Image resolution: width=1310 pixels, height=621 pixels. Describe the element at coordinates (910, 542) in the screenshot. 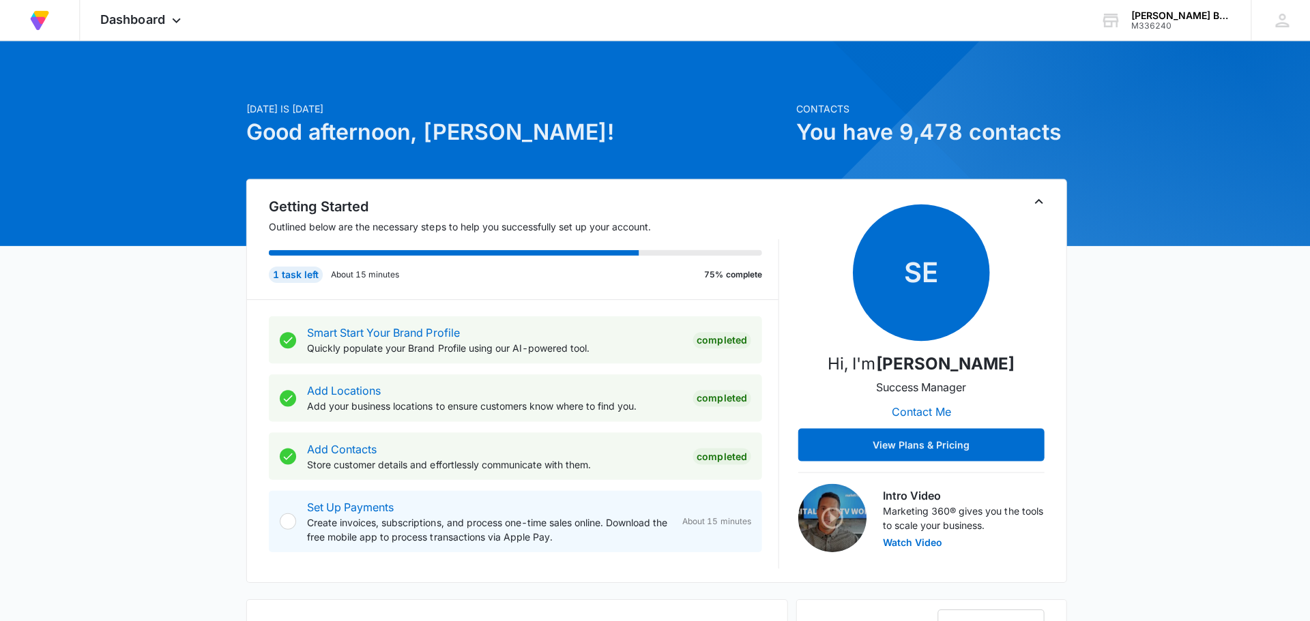

I see `button: Watch Video` at that location.